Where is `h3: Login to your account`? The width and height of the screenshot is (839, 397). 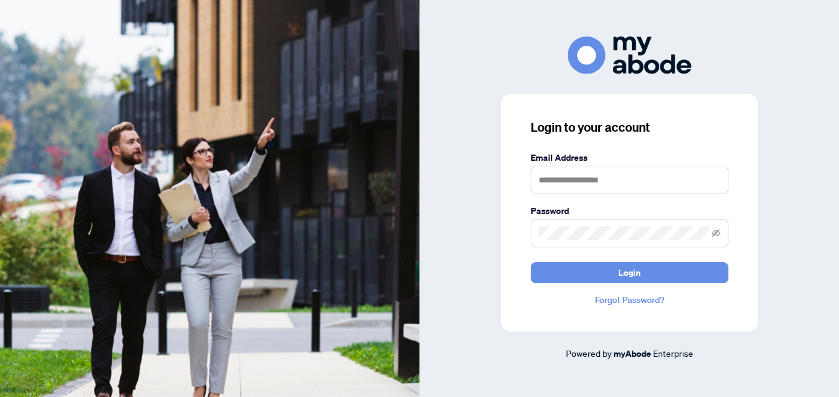 h3: Login to your account is located at coordinates (630, 127).